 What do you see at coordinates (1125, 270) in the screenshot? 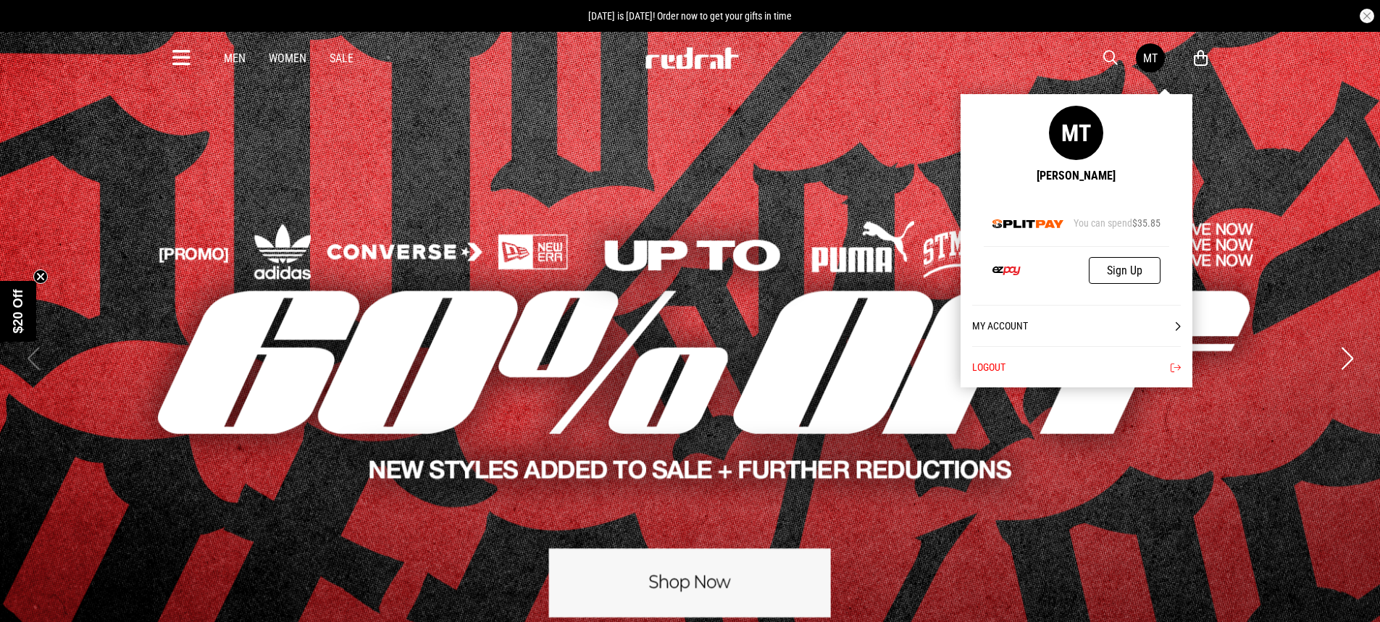
I see `a: Sign Up` at bounding box center [1125, 270].